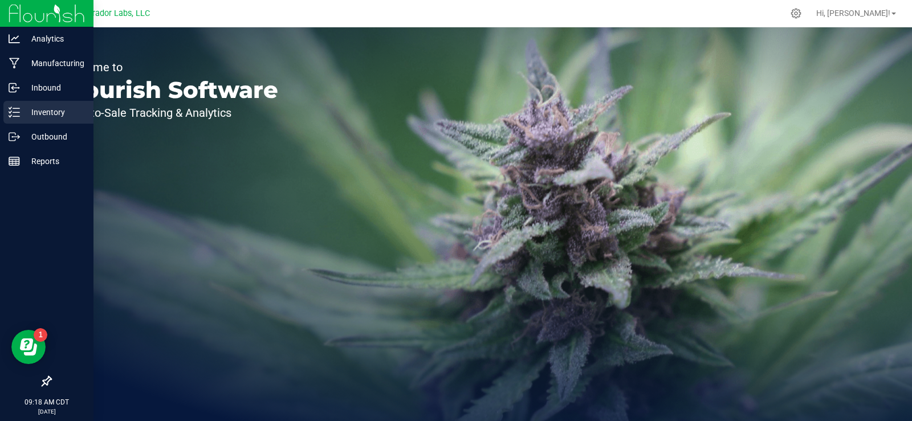 The width and height of the screenshot is (912, 421). What do you see at coordinates (14, 161) in the screenshot?
I see `inline-svg: Reports` at bounding box center [14, 161].